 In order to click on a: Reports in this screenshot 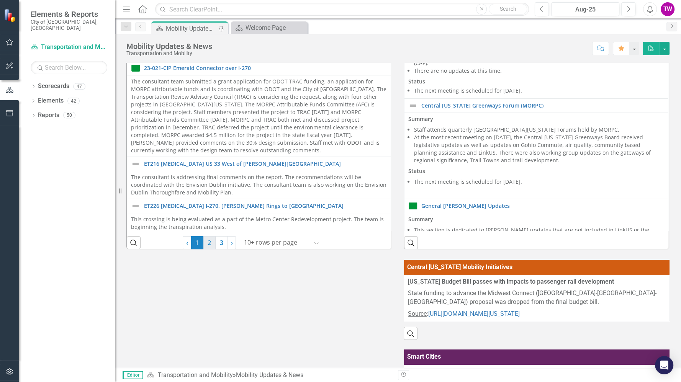, I will do `click(49, 115)`.